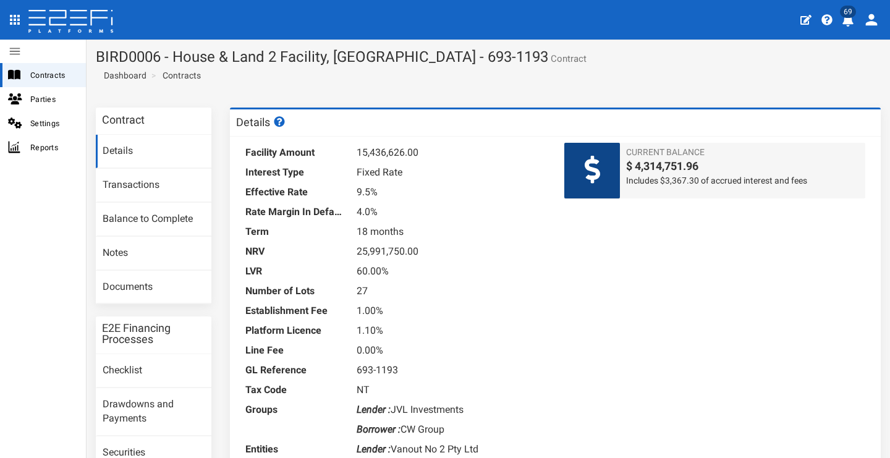 This screenshot has width=890, height=458. What do you see at coordinates (53, 123) in the screenshot?
I see `span: Settings` at bounding box center [53, 123].